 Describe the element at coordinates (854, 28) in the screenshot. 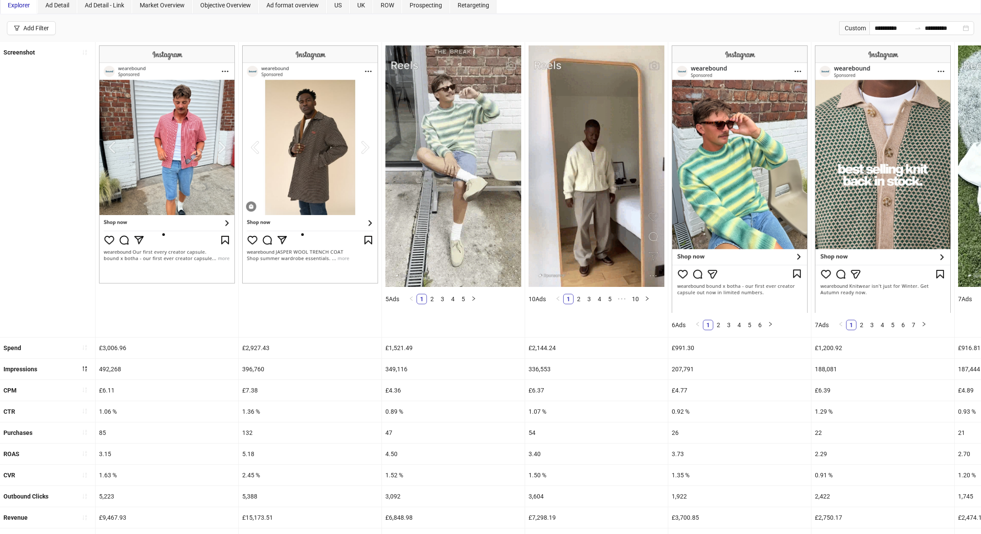

I see `div: Custom` at that location.